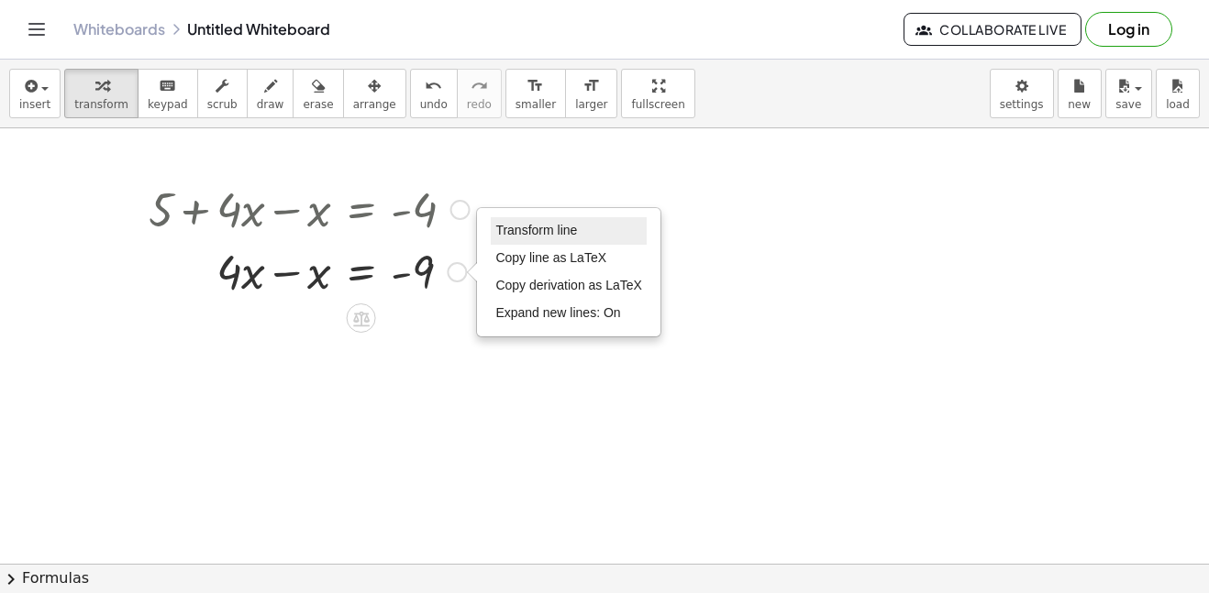  What do you see at coordinates (479, 86) in the screenshot?
I see `i: redo` at bounding box center [479, 86].